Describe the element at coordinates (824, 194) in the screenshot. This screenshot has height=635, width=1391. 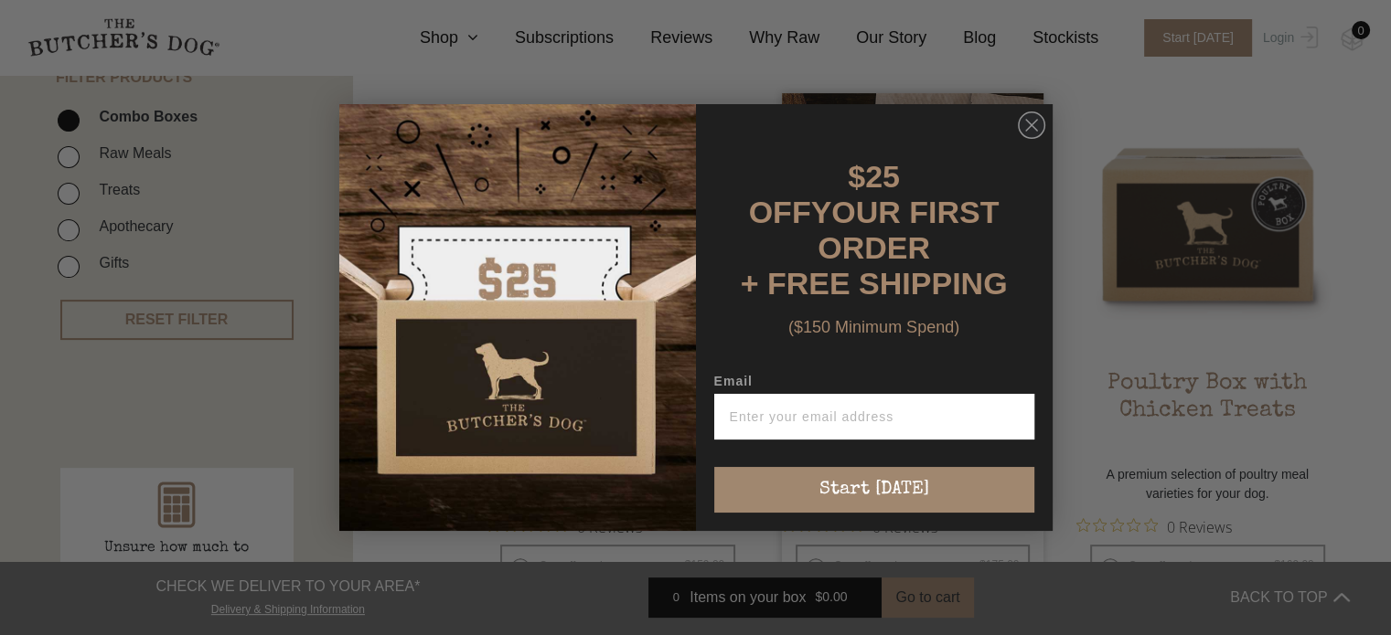
I see `span: $25 OFF` at that location.